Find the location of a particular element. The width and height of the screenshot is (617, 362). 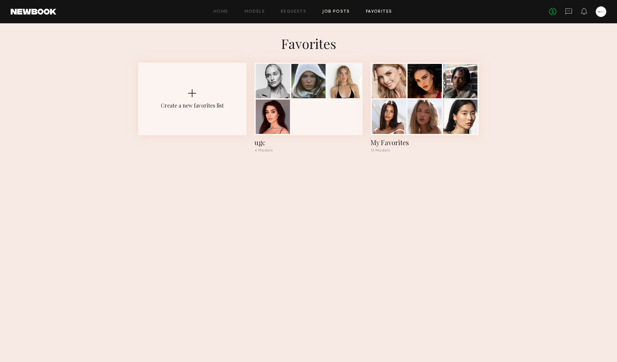

a: Home is located at coordinates (221, 12).